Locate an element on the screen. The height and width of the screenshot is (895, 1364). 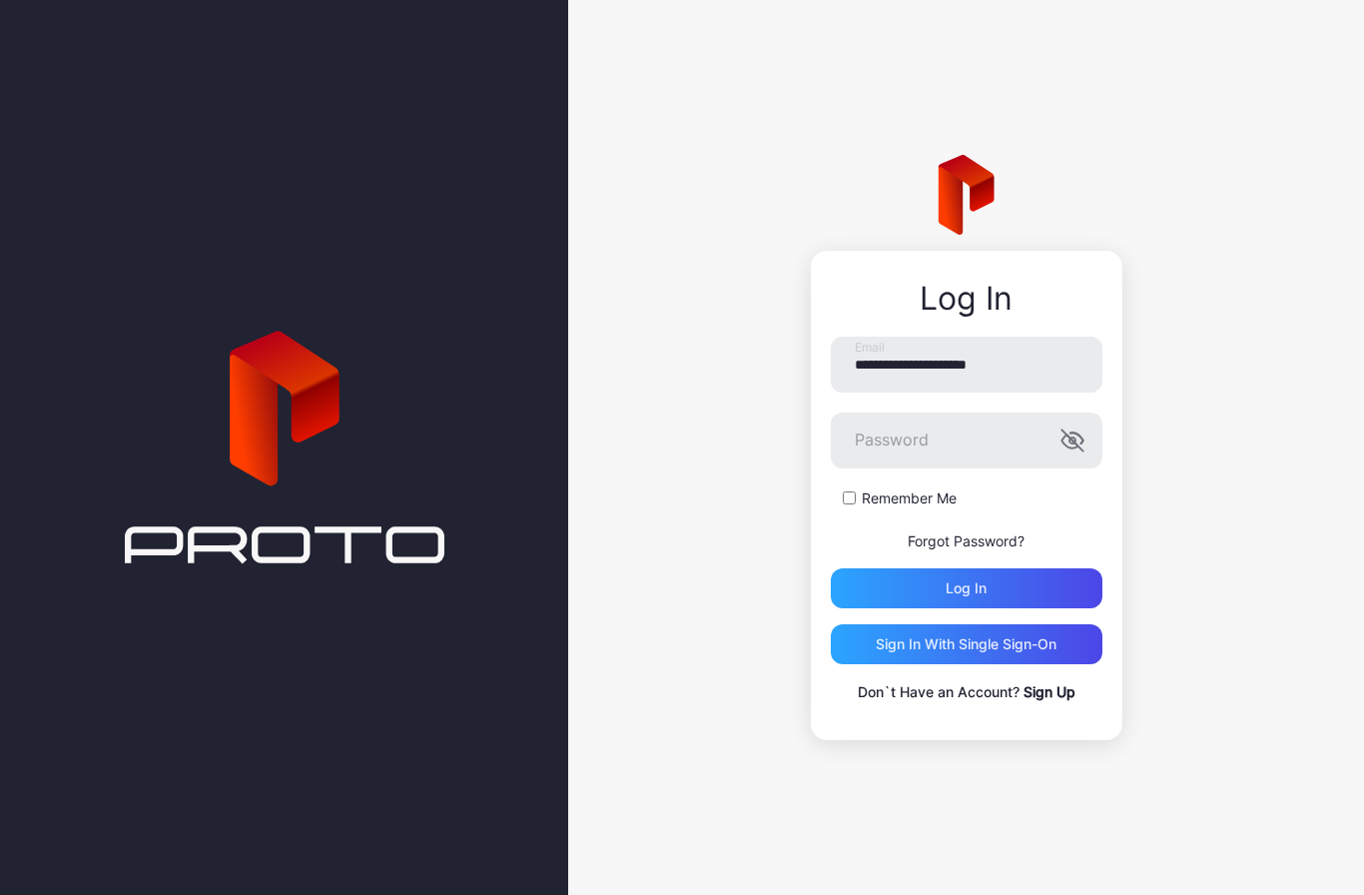
button: Password is located at coordinates (1072, 440).